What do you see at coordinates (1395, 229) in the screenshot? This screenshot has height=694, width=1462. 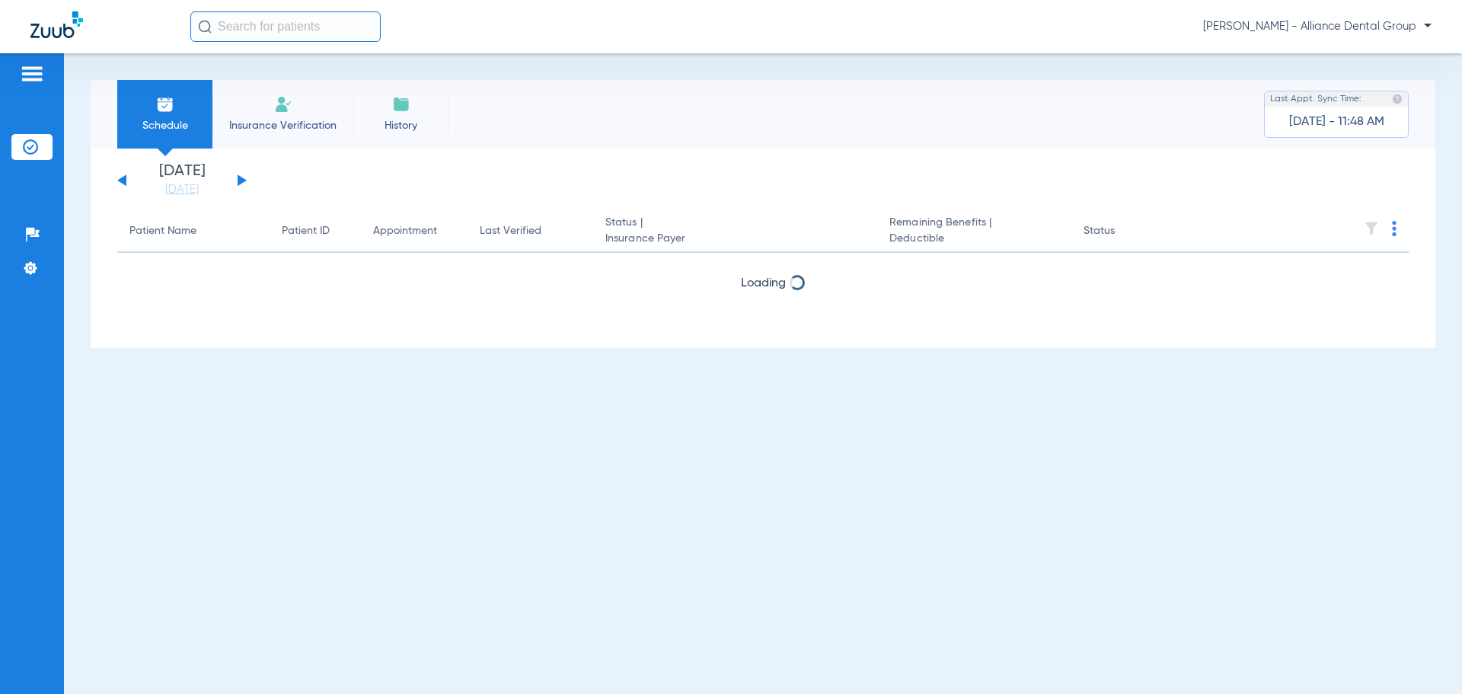 I see `img: group-dot-blue.svg` at bounding box center [1395, 229].